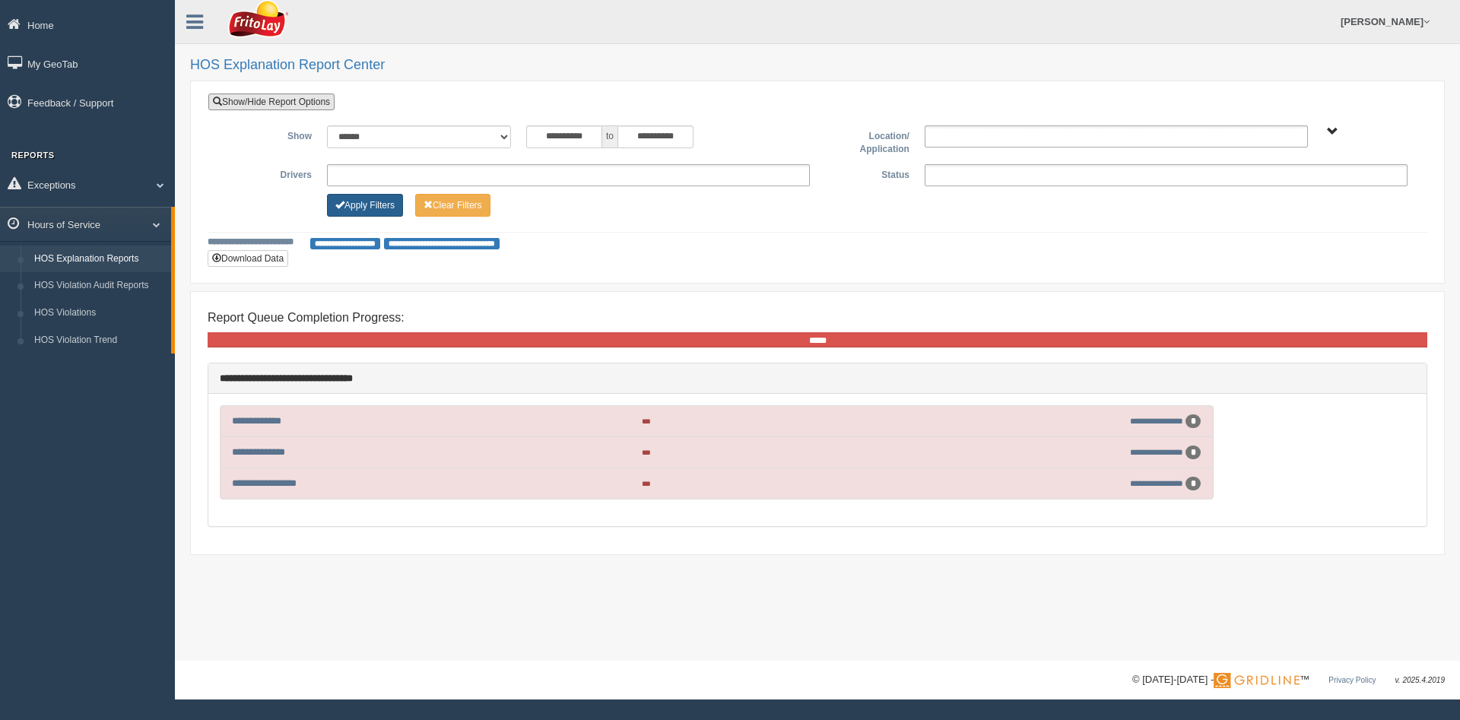  Describe the element at coordinates (1352, 680) in the screenshot. I see `a: Privacy Policy` at that location.